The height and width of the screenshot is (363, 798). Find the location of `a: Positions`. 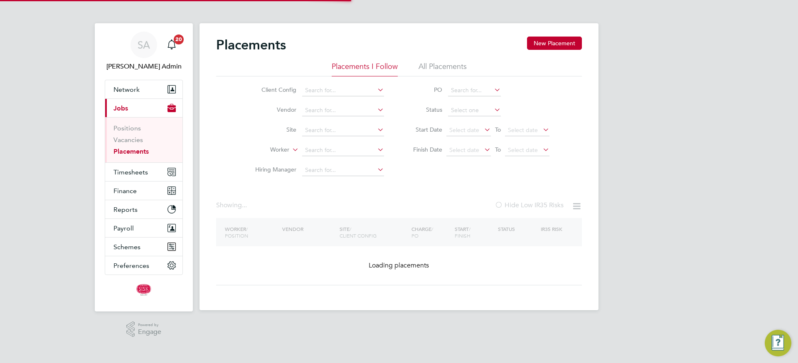

a: Positions is located at coordinates (127, 128).